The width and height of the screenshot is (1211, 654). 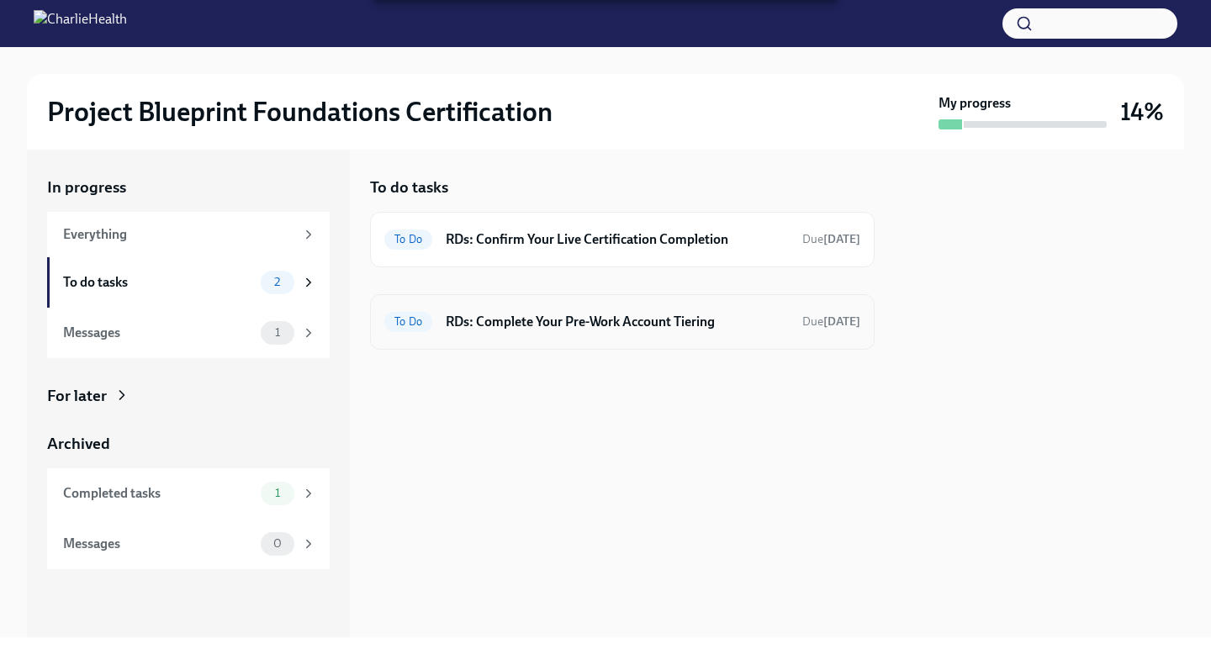 I want to click on img: CharlieHealth, so click(x=80, y=24).